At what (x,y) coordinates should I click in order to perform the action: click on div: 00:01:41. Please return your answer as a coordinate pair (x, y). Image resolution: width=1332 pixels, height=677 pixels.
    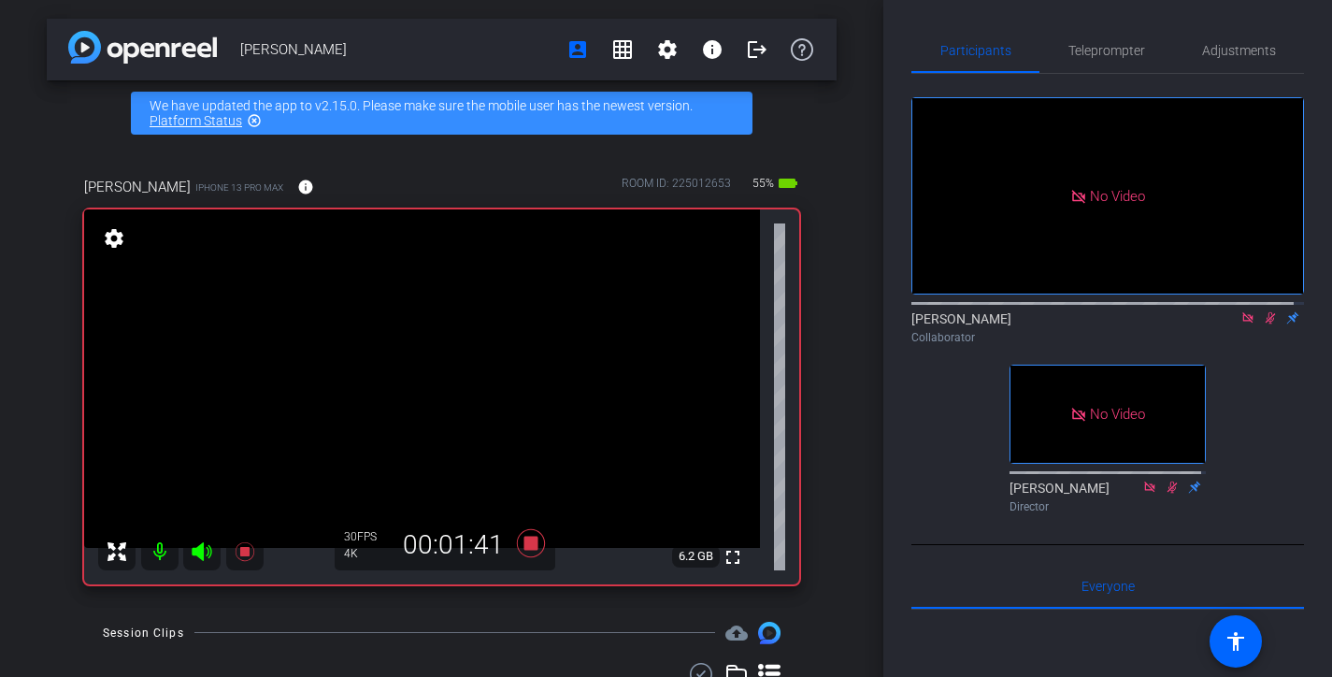
    Looking at the image, I should click on (453, 545).